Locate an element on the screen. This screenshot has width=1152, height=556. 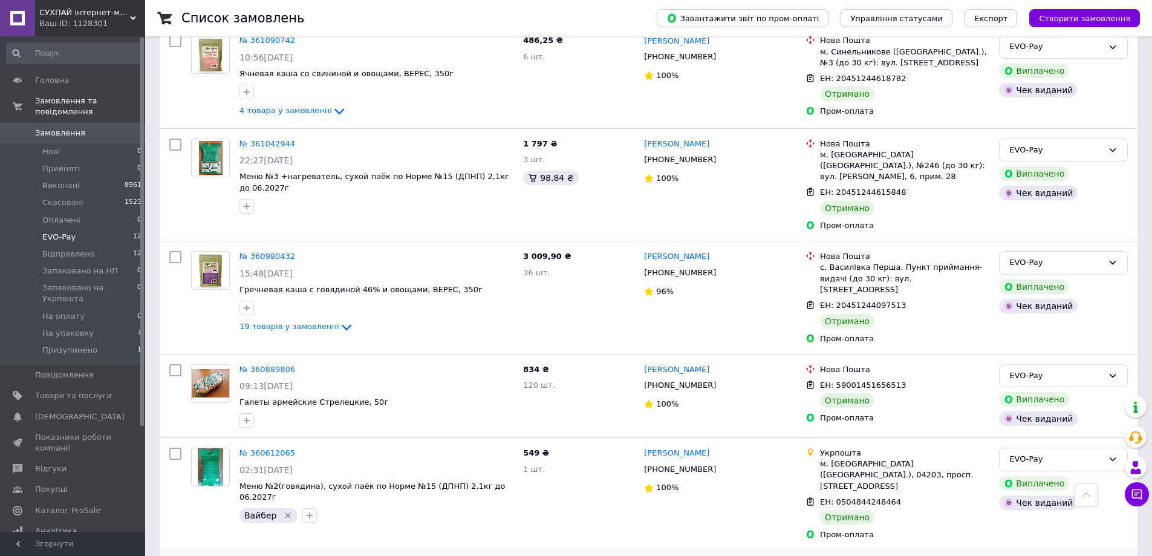
span: Замовлення is located at coordinates (60, 133).